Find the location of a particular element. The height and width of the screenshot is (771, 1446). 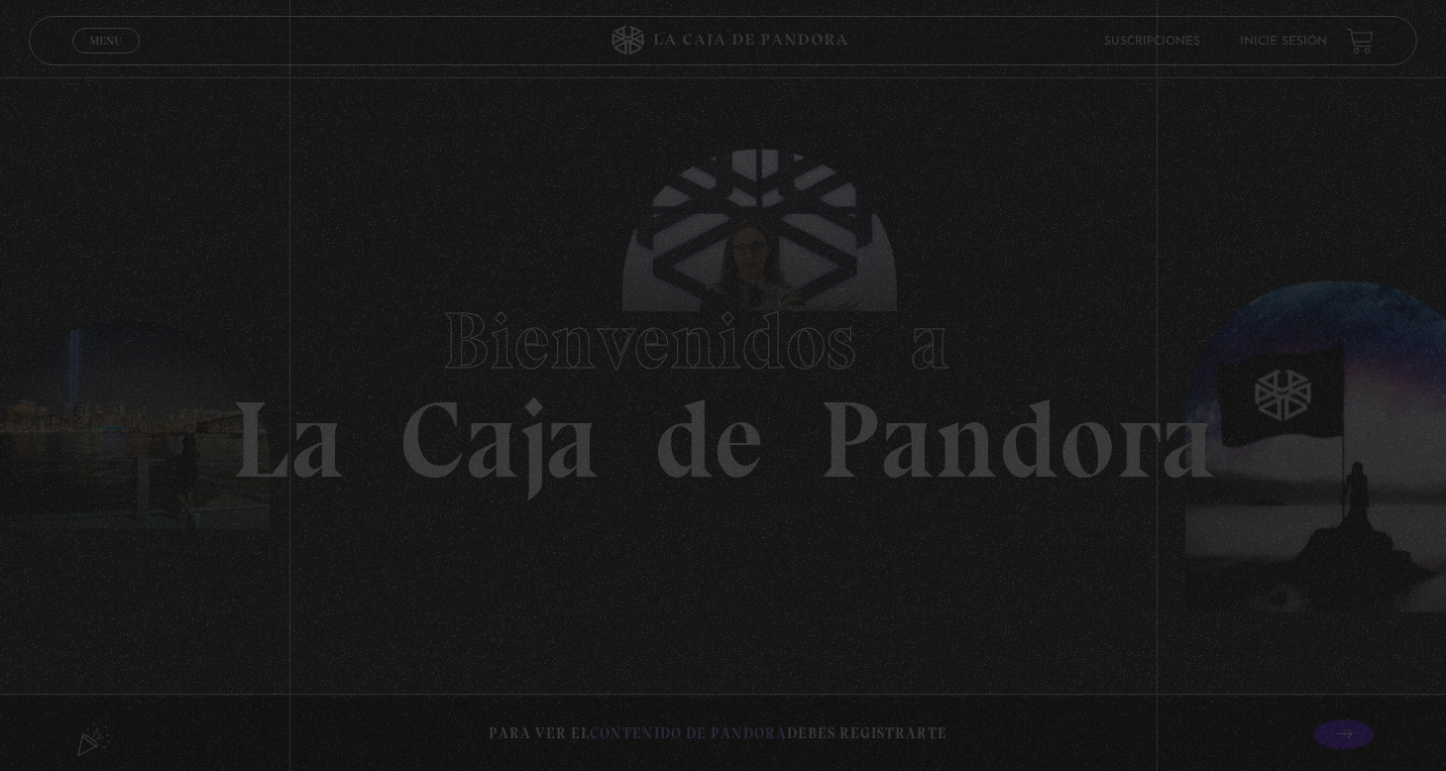

span: Menu is located at coordinates (106, 41).